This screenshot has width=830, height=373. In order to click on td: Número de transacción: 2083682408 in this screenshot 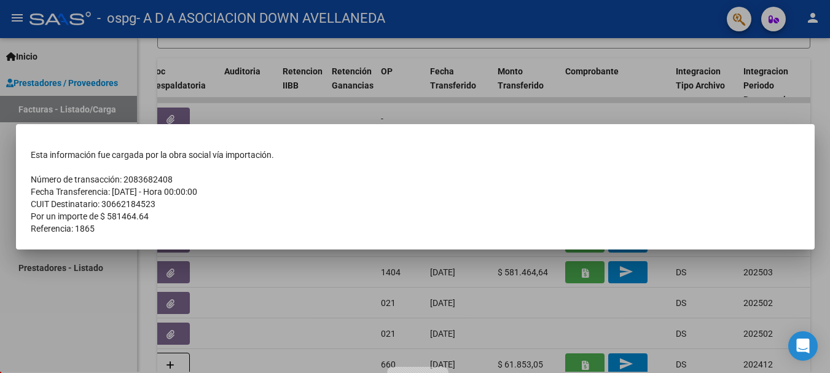, I will do `click(415, 179)`.